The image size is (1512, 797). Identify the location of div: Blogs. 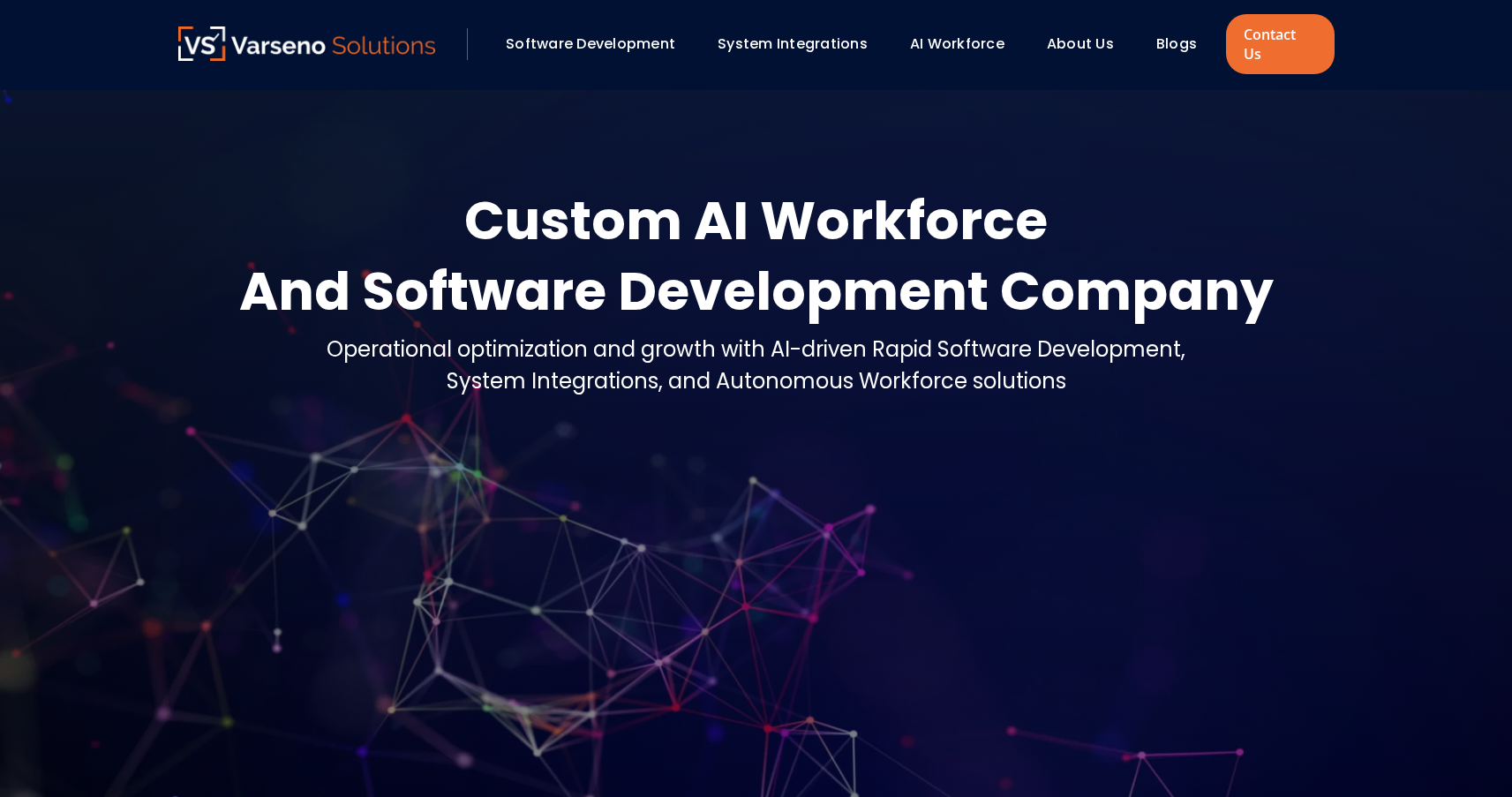
(1185, 44).